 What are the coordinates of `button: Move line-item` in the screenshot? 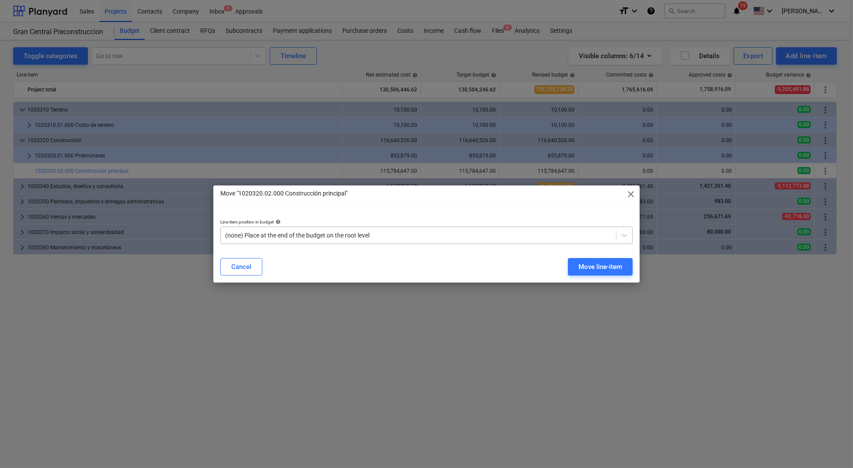 It's located at (600, 267).